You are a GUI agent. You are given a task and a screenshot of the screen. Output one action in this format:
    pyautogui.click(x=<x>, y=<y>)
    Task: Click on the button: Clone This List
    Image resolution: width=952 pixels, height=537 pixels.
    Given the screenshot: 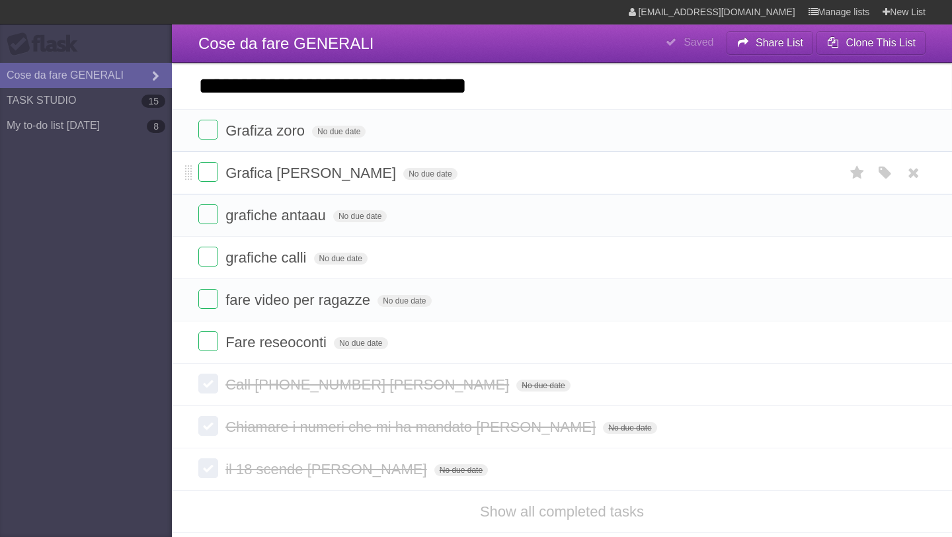 What is the action you would take?
    pyautogui.click(x=871, y=43)
    